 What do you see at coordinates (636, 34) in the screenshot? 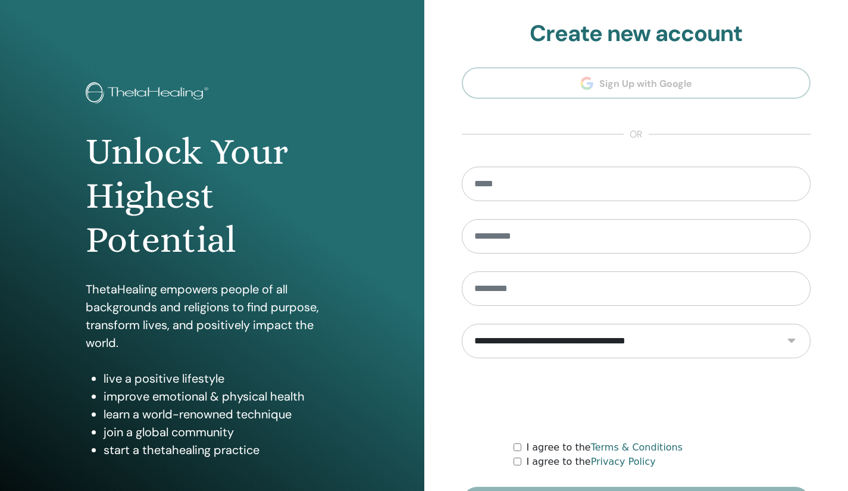
I see `h2: Create new account` at bounding box center [636, 34].